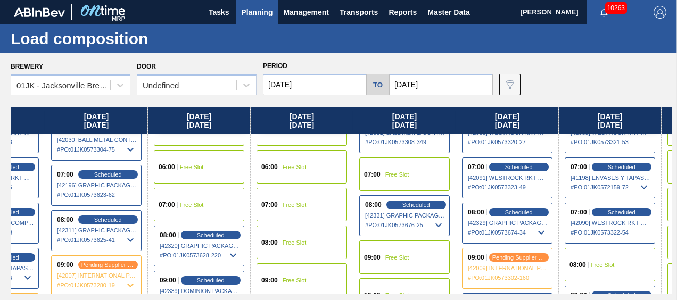 This screenshot has width=677, height=300. What do you see at coordinates (200, 246) in the screenshot?
I see `span: [42320] GRAPHIC PACKAGING INTERNATIONA - 0008221069` at bounding box center [200, 246].